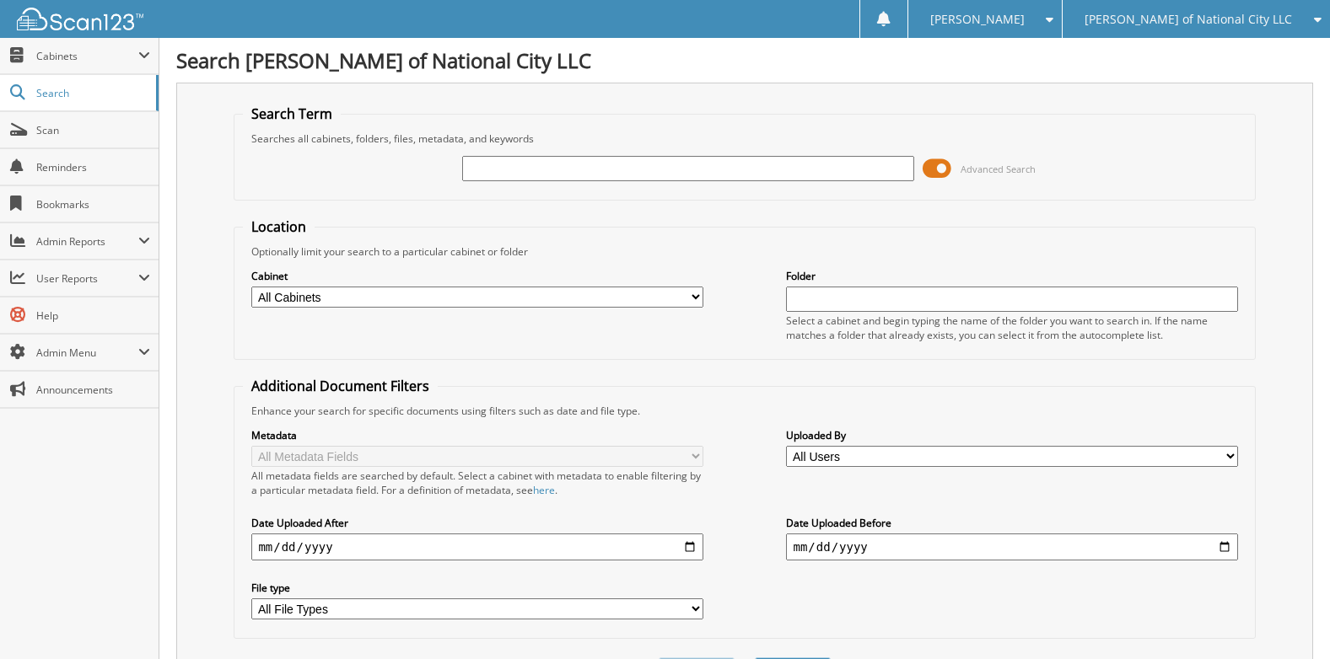  I want to click on span: Advanced Search, so click(998, 169).